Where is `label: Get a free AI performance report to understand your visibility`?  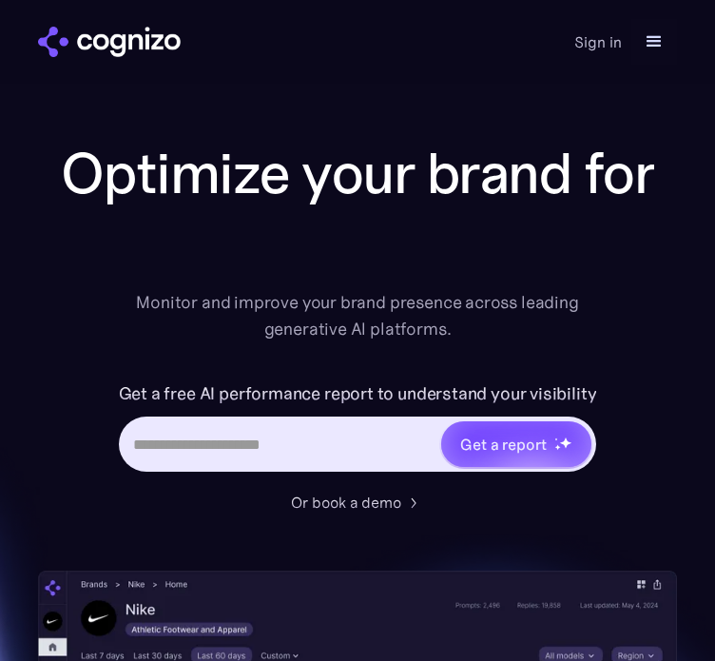
label: Get a free AI performance report to understand your visibility is located at coordinates (357, 394).